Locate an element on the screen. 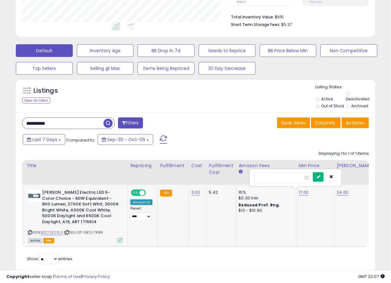 Image resolution: width=391 pixels, height=283 pixels. button: BB Price Below Min is located at coordinates (288, 51).